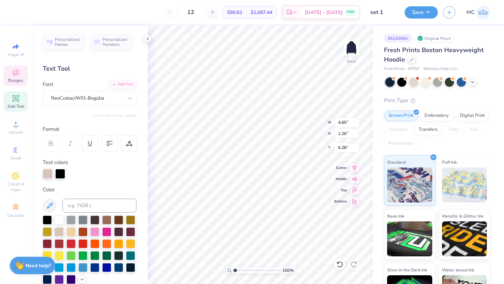 Image resolution: width=504 pixels, height=284 pixels. What do you see at coordinates (398, 130) in the screenshot?
I see `div: Applique` at bounding box center [398, 130].